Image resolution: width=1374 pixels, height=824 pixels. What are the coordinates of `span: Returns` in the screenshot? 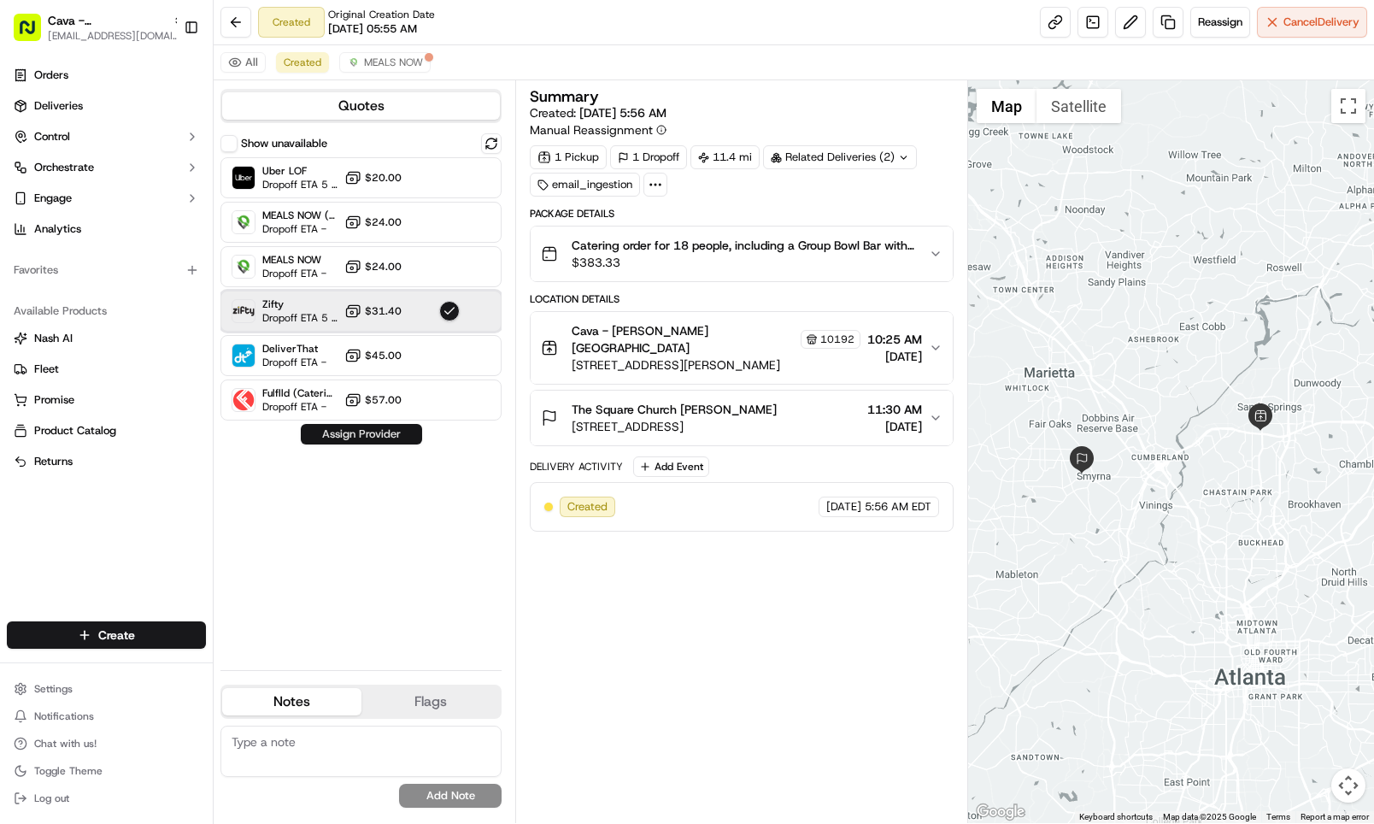 It's located at (53, 461).